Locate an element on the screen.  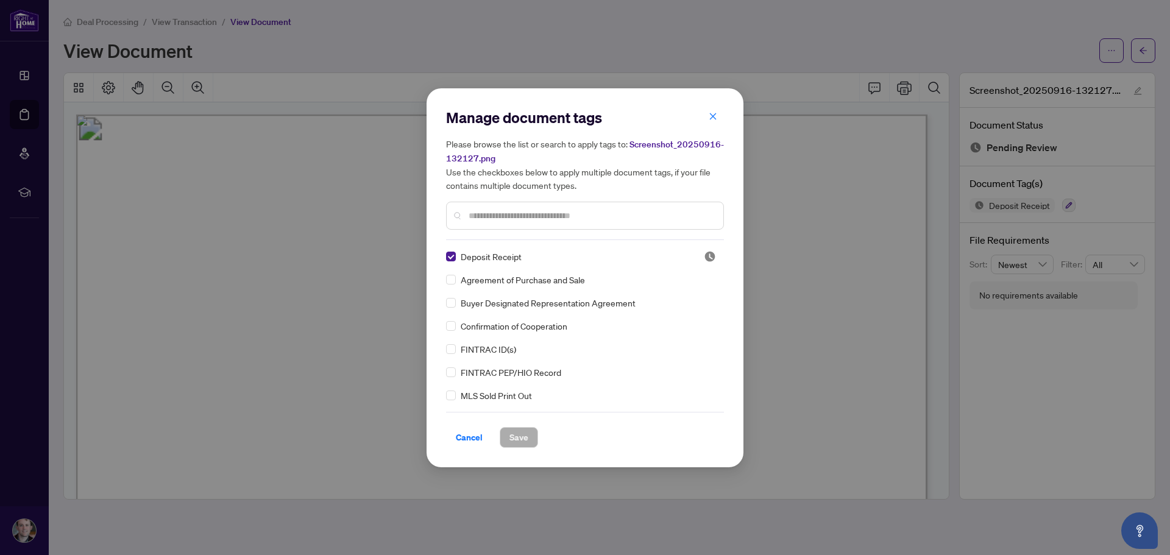
span: Cancel is located at coordinates (469, 438).